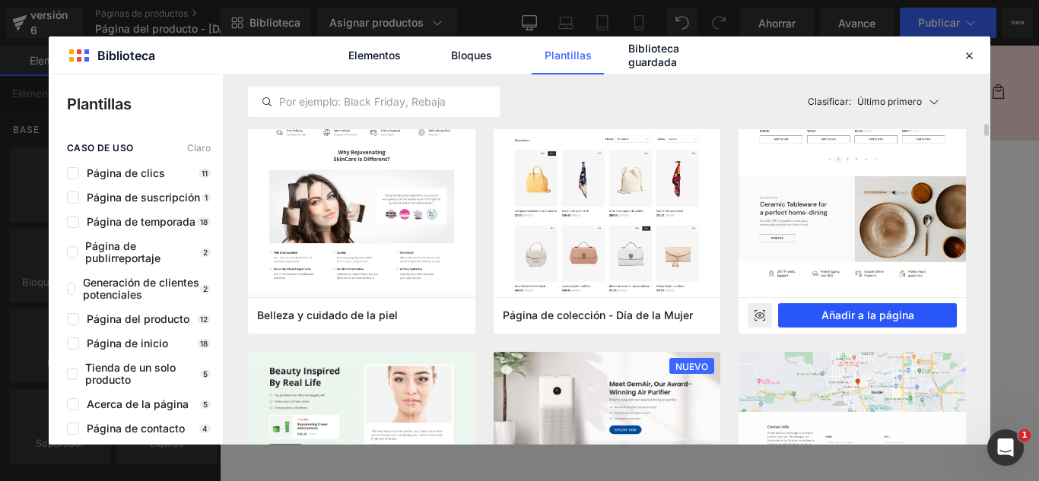  What do you see at coordinates (141, 221) in the screenshot?
I see `font: Página de temporada` at bounding box center [141, 221].